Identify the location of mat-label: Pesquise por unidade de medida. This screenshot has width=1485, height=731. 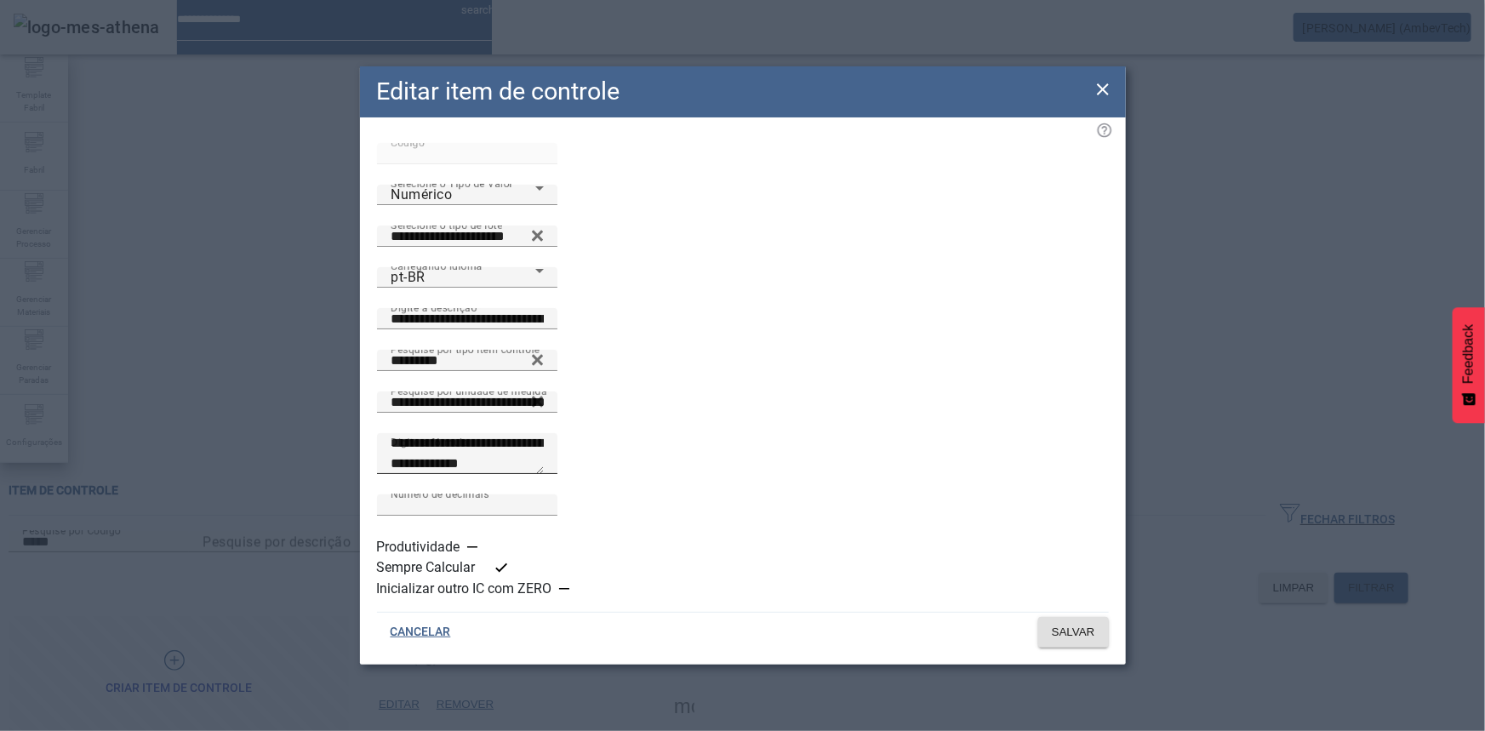
(469, 391).